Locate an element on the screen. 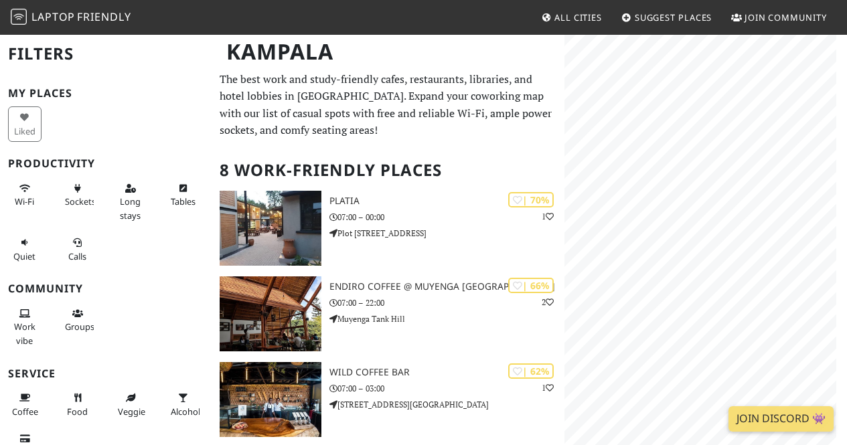 The height and width of the screenshot is (445, 847). button: Quiet is located at coordinates (25, 249).